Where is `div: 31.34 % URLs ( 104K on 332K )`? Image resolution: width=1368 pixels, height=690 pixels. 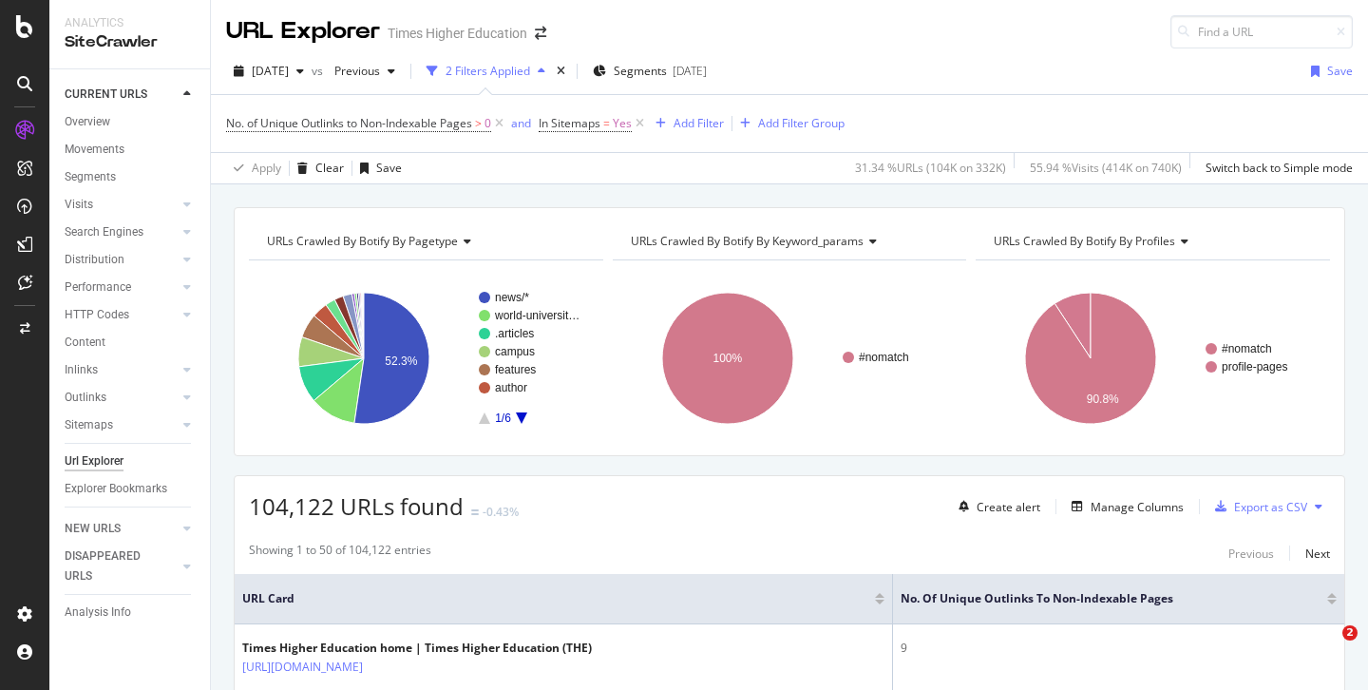
div: 31.34 % URLs ( 104K on 332K ) is located at coordinates (930, 167).